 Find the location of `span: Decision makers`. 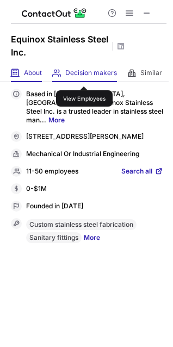

span: Decision makers is located at coordinates (91, 73).